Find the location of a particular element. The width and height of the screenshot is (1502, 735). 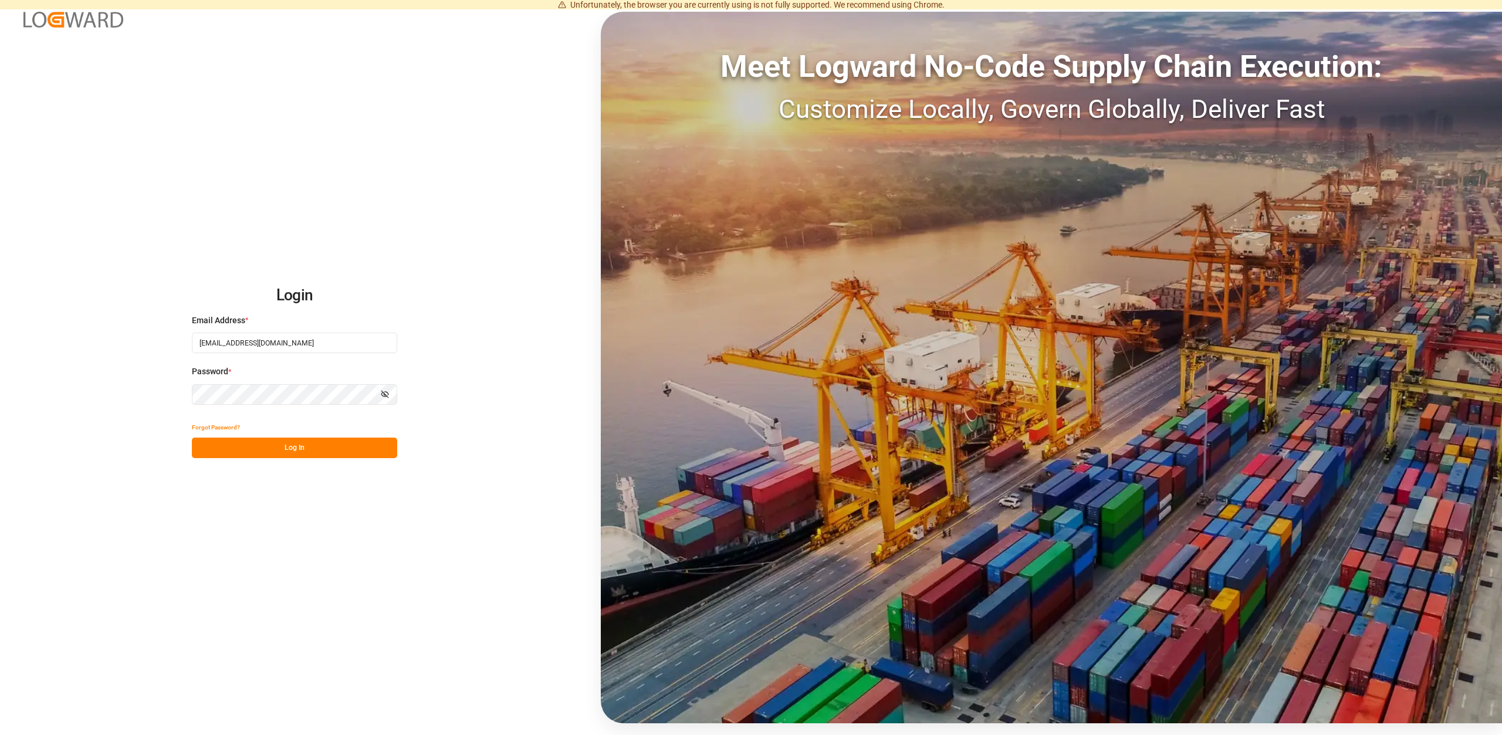

div: Customize Locally, Govern Globally, Deliver Fast is located at coordinates (1051, 109).